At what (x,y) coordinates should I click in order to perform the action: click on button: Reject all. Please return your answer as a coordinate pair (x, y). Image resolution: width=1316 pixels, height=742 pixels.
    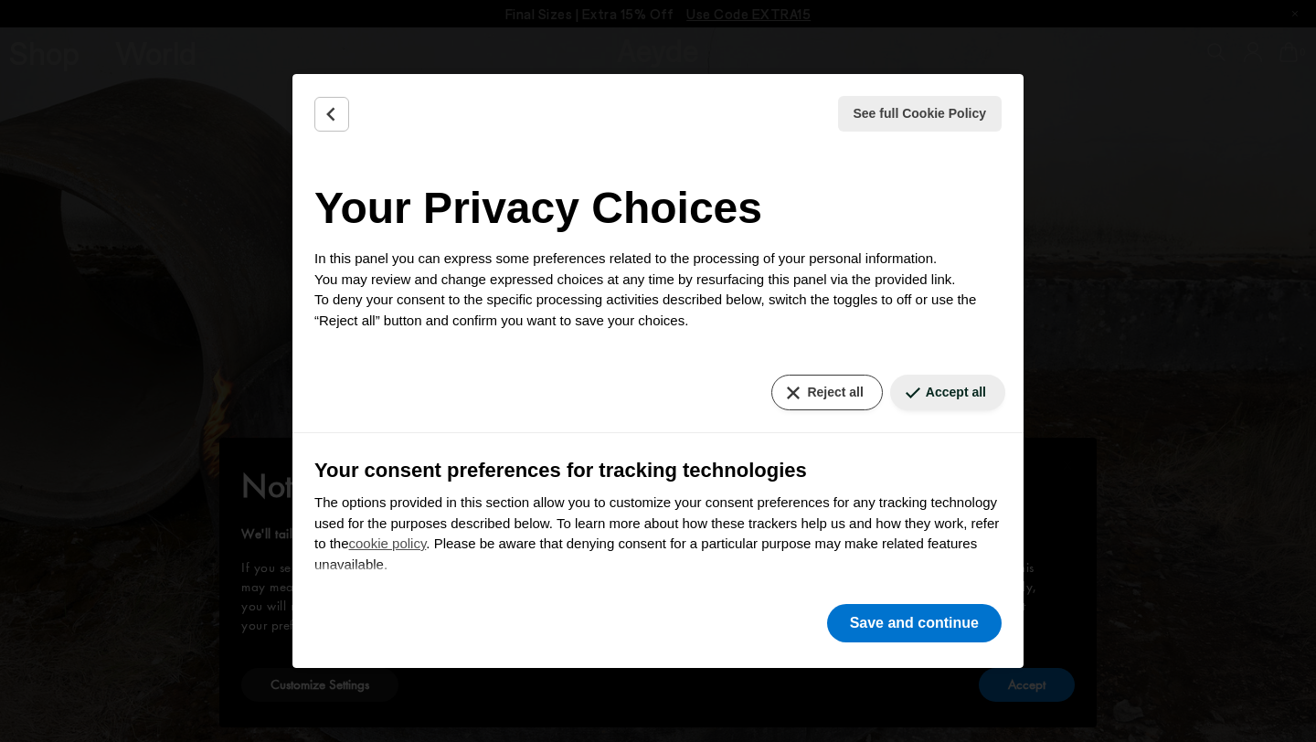
    Looking at the image, I should click on (826, 392).